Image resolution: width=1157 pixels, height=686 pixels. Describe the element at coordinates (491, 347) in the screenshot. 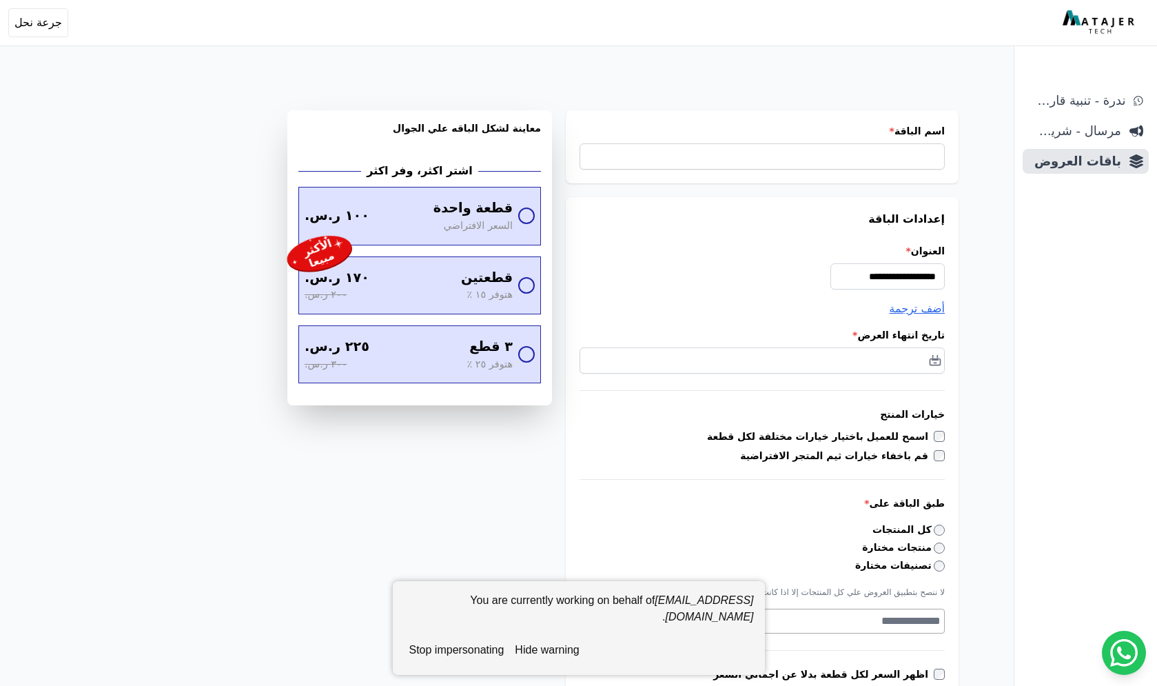

I see `span: ٣ قطع` at that location.